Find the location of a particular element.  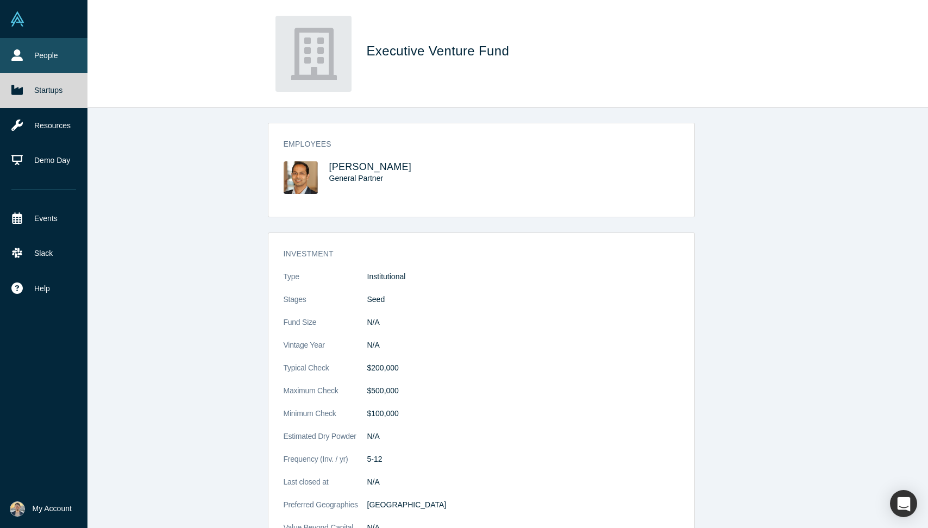

img: Ankur Agarwal's Profile Image is located at coordinates (301, 178).